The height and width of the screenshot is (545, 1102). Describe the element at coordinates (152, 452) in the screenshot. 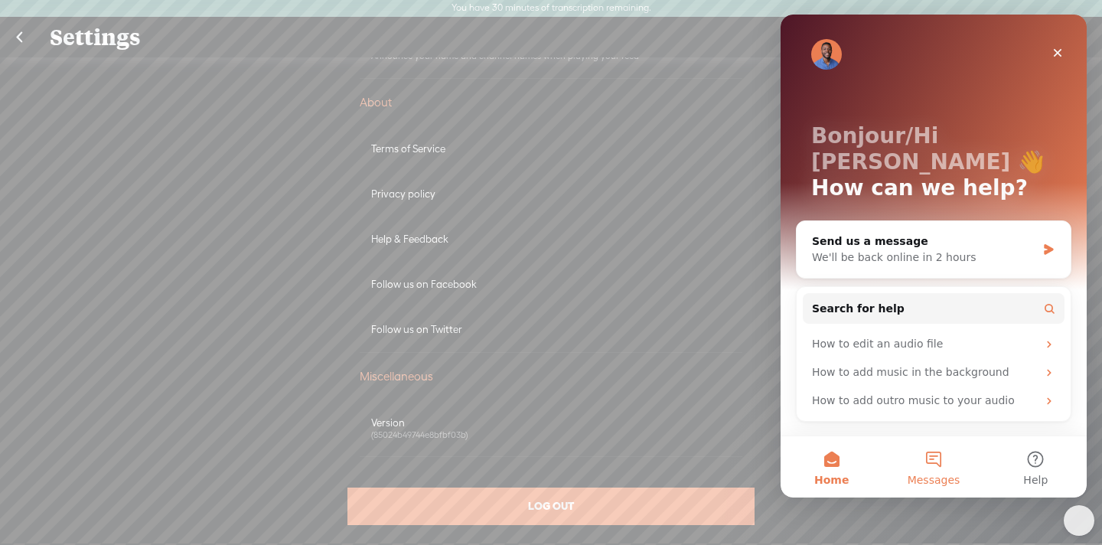

I see `button: Messages` at that location.